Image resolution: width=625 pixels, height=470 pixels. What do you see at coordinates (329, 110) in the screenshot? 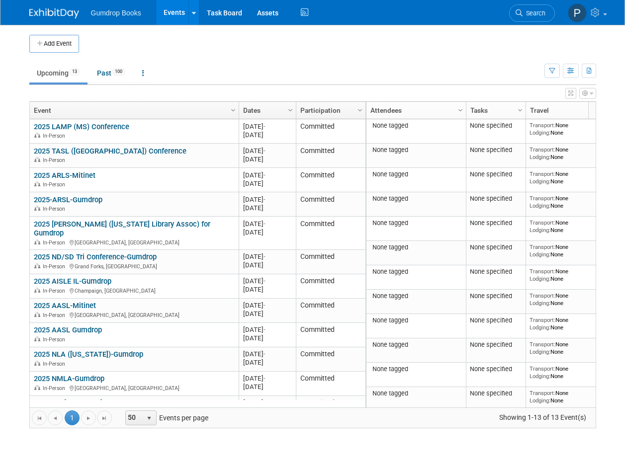
I see `a: Participation` at bounding box center [329, 110].